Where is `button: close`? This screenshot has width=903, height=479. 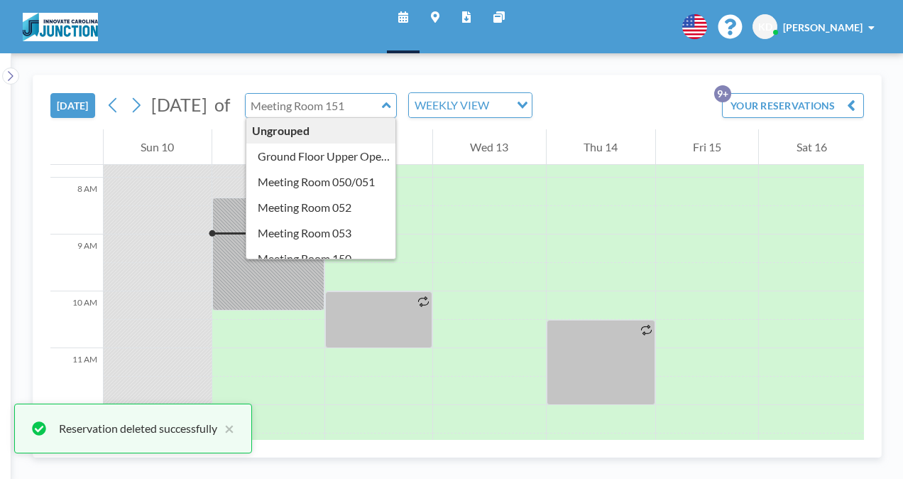 button: close is located at coordinates (226, 428).